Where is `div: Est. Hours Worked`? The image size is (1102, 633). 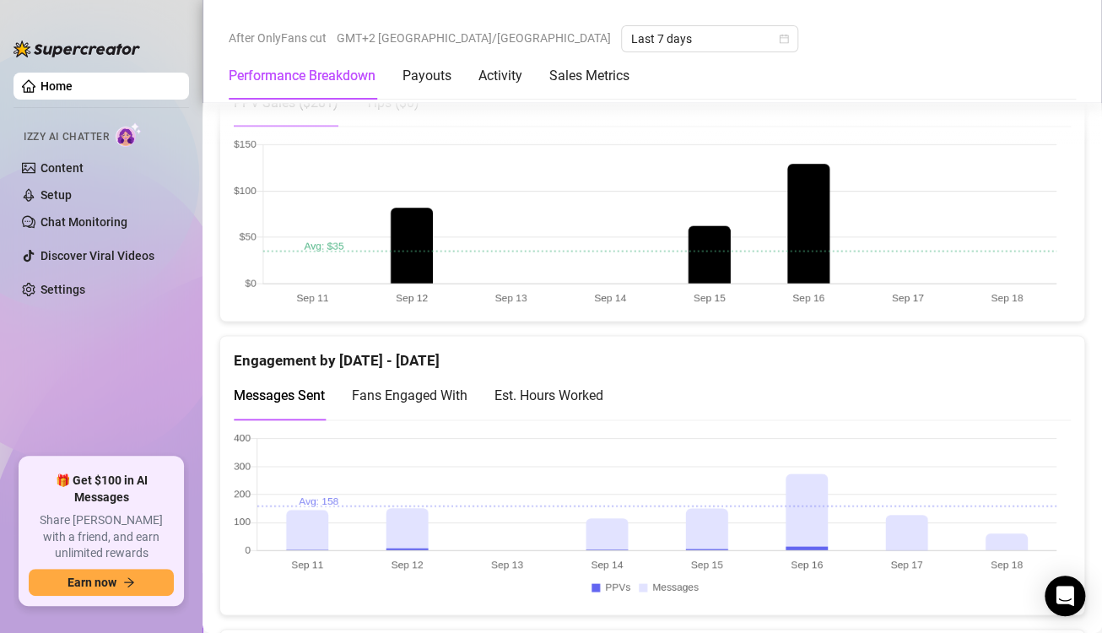 div: Est. Hours Worked is located at coordinates (549, 395).